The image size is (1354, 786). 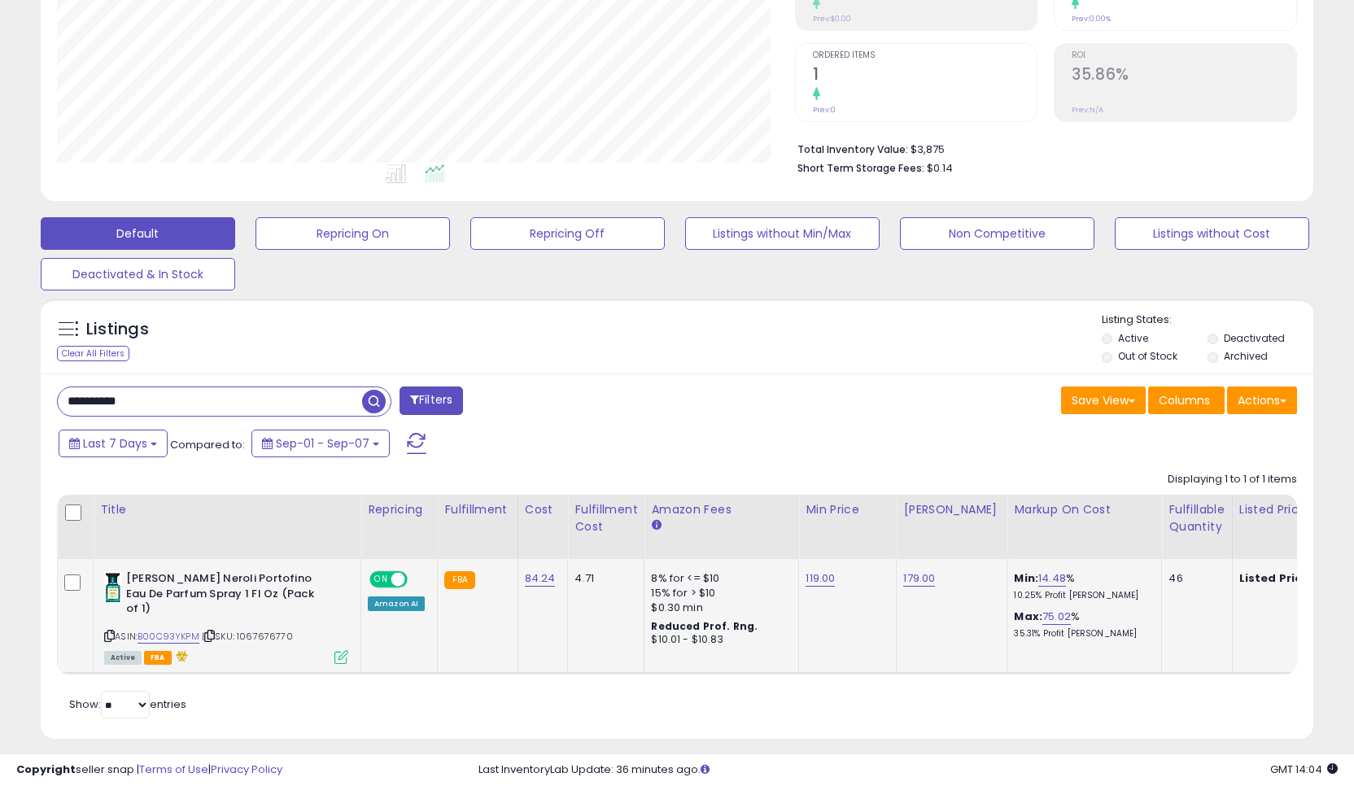 What do you see at coordinates (1262, 400) in the screenshot?
I see `button: Actions` at bounding box center [1262, 400].